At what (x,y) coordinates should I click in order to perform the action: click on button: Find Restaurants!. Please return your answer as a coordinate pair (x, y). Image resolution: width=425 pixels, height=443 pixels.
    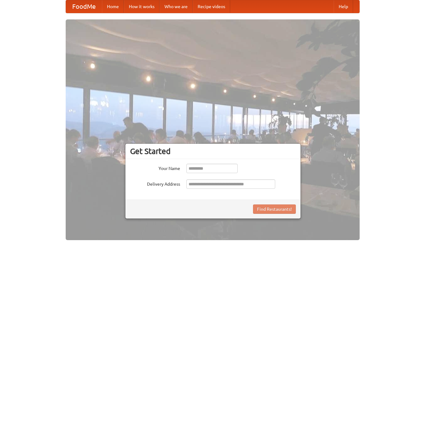
    Looking at the image, I should click on (274, 209).